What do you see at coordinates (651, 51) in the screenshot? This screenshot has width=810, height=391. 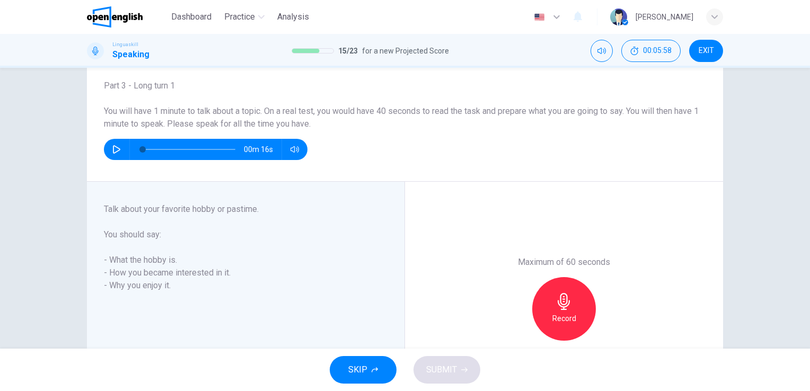 I see `button: 00:05:58` at bounding box center [651, 51].